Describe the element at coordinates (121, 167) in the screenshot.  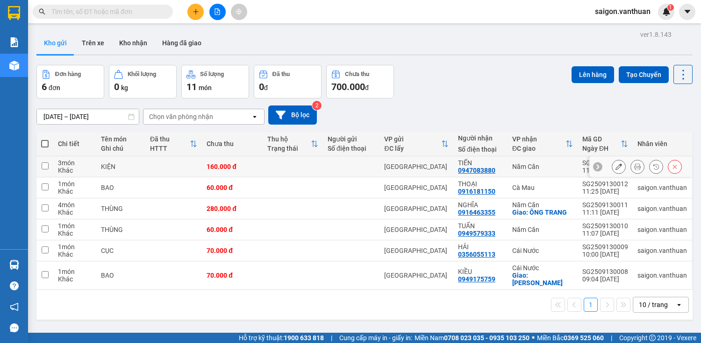
I see `div: KIỆN` at that location.